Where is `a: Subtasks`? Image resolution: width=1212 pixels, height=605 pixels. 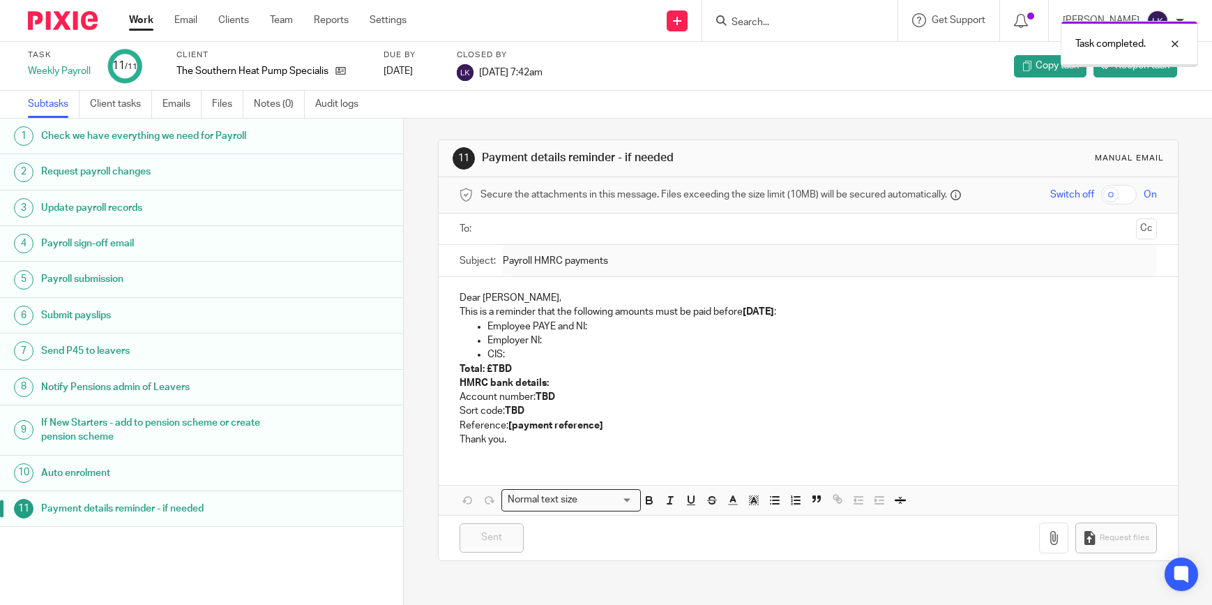 a: Subtasks is located at coordinates (54, 104).